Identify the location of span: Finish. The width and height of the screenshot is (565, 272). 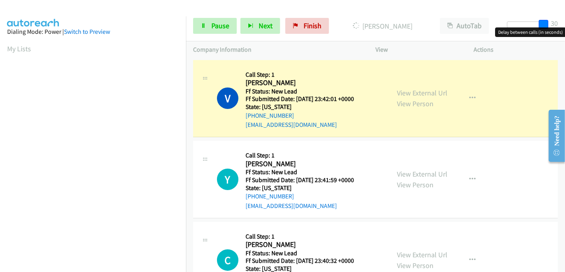
(312, 25).